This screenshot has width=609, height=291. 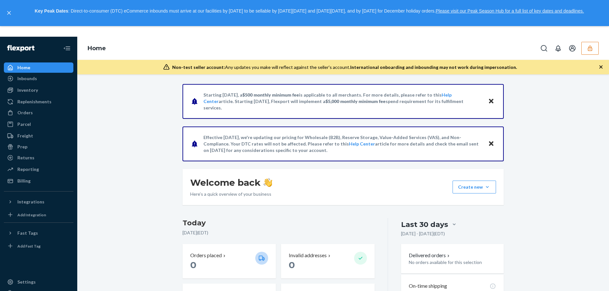 I want to click on span: International onboarding and inbounding may not work during impersonation., so click(x=434, y=67).